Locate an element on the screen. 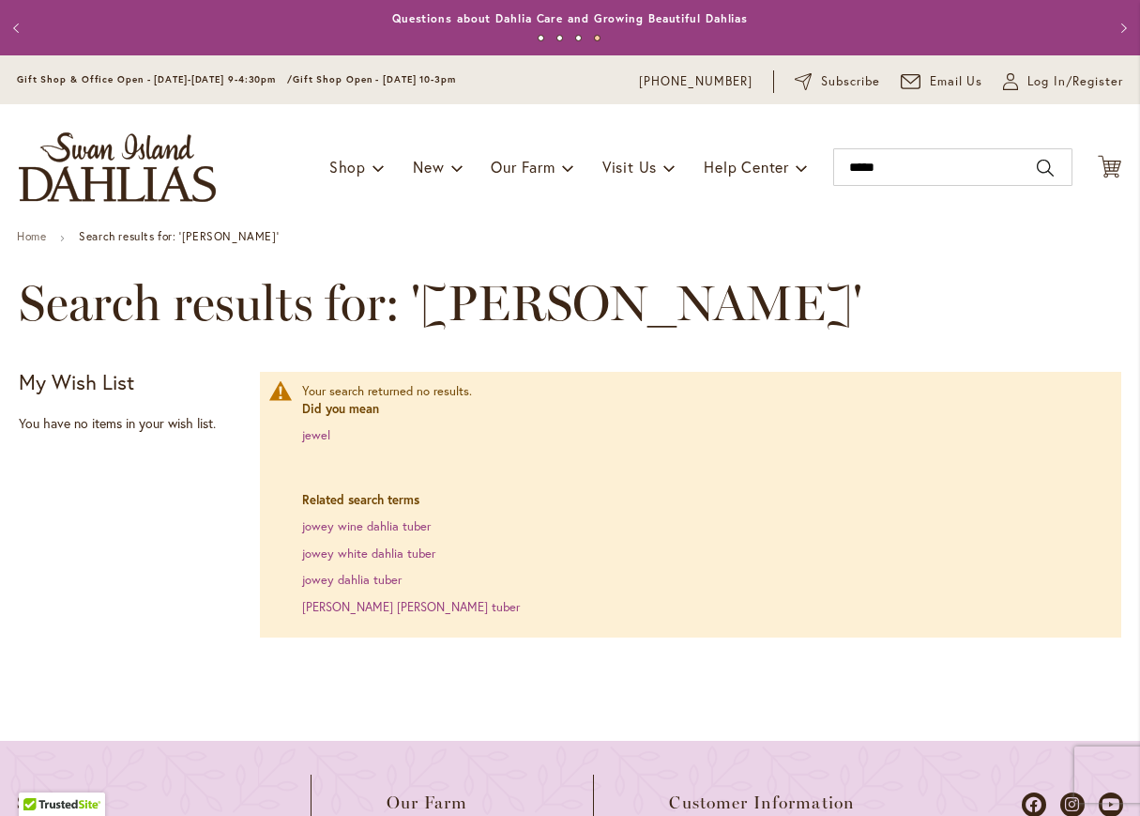 This screenshot has height=816, width=1140. span: Customer Information is located at coordinates (762, 802).